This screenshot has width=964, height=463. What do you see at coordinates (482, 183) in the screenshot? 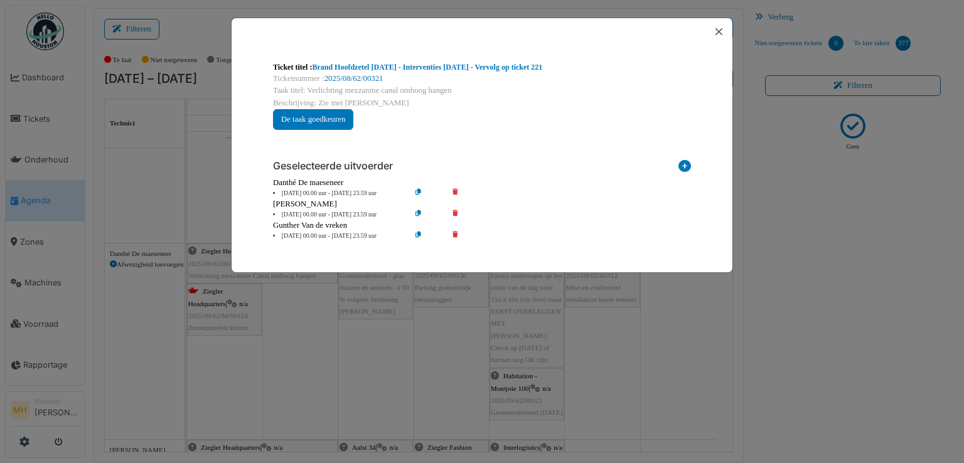
I see `div: Danthé De maeseneer` at bounding box center [482, 183].